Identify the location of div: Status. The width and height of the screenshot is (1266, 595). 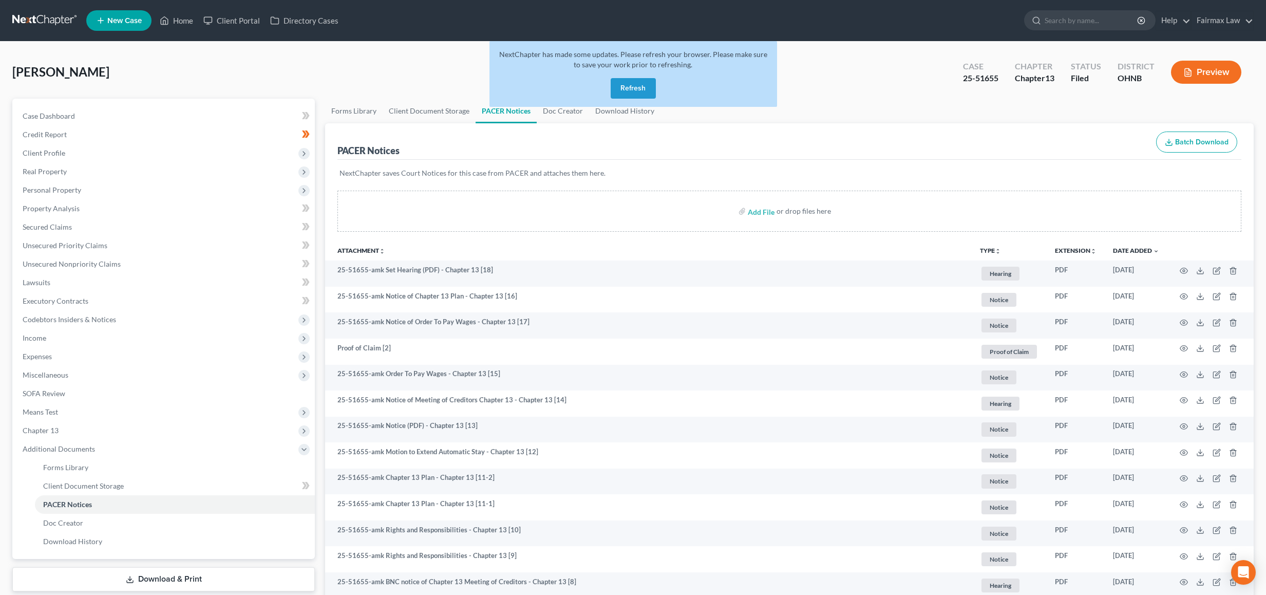
(1086, 66).